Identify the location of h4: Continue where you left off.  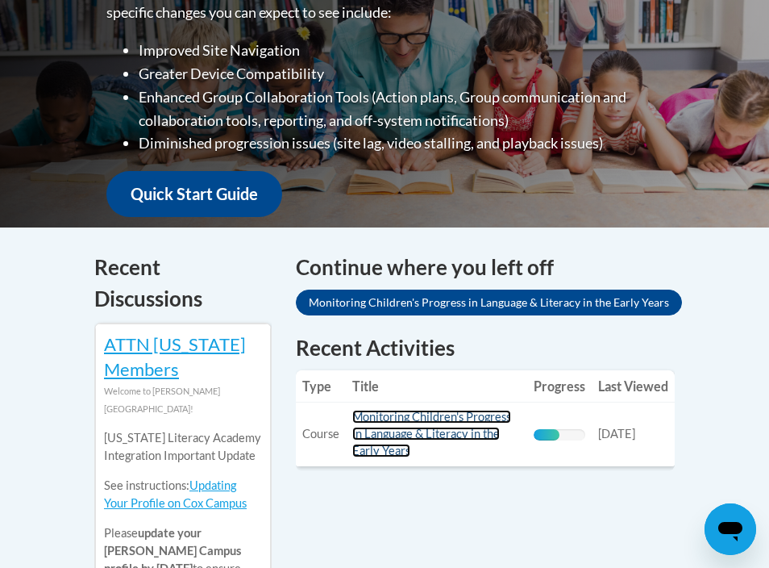
(486, 267).